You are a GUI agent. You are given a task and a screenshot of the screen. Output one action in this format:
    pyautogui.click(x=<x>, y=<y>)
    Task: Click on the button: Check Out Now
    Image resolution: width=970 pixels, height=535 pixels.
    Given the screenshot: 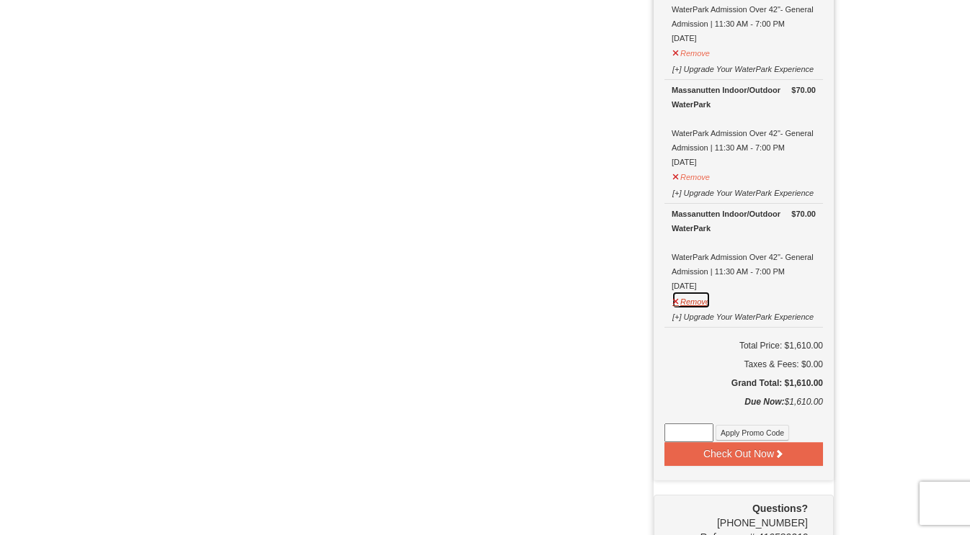 What is the action you would take?
    pyautogui.click(x=744, y=454)
    